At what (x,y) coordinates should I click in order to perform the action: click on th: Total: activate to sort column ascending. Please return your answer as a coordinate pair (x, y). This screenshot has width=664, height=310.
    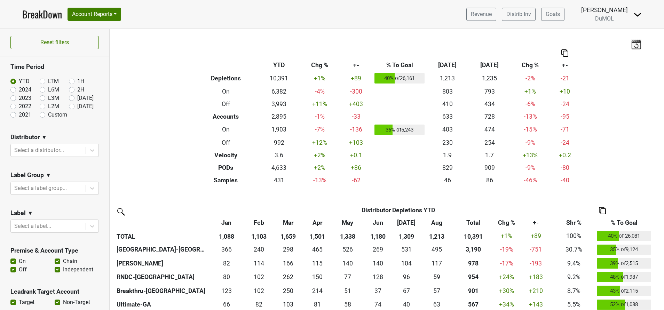
    Looking at the image, I should click on (473, 223).